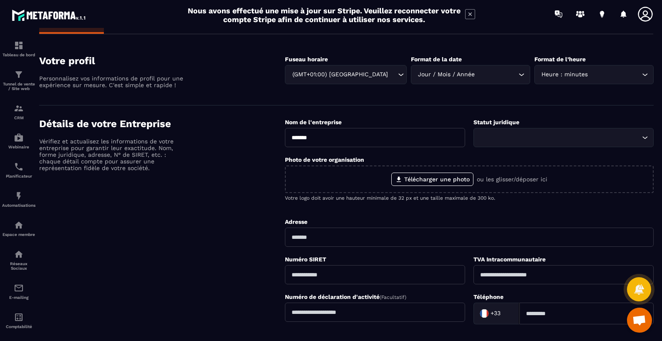  I want to click on a: automationsautomationsWebinaire, so click(19, 141).